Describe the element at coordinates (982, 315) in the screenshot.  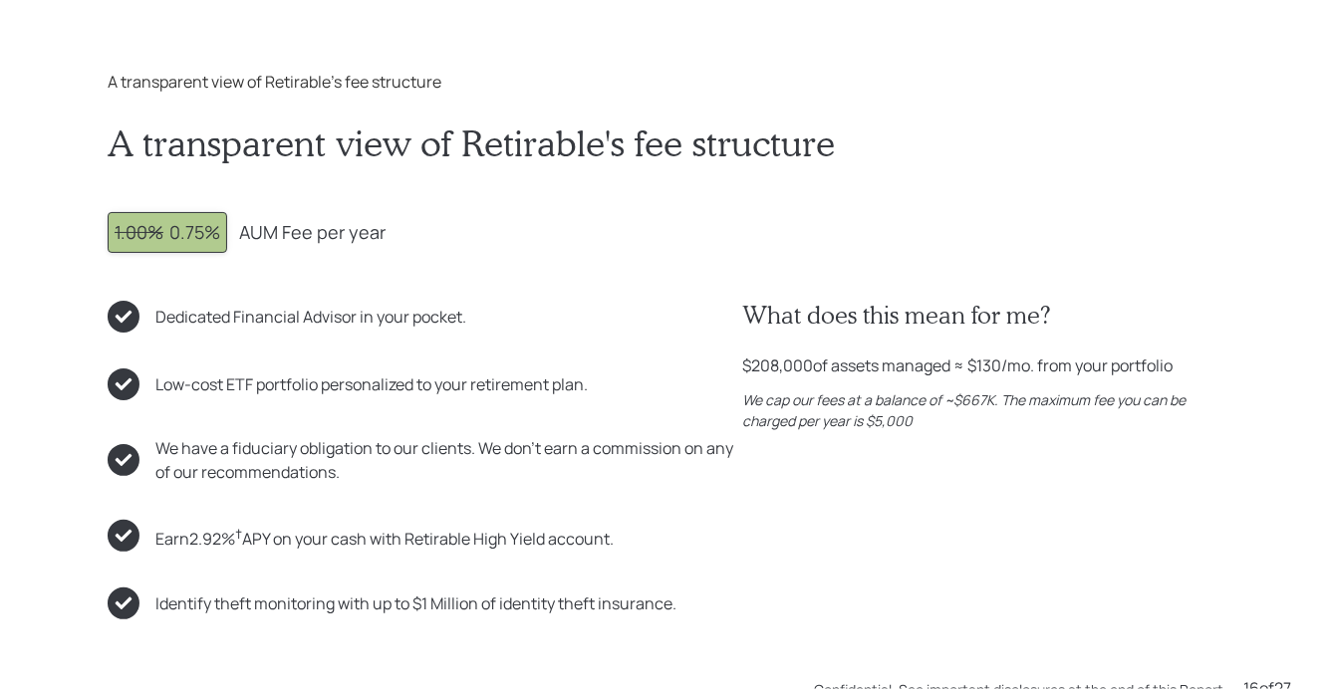
I see `h3: What does this mean for me?` at that location.